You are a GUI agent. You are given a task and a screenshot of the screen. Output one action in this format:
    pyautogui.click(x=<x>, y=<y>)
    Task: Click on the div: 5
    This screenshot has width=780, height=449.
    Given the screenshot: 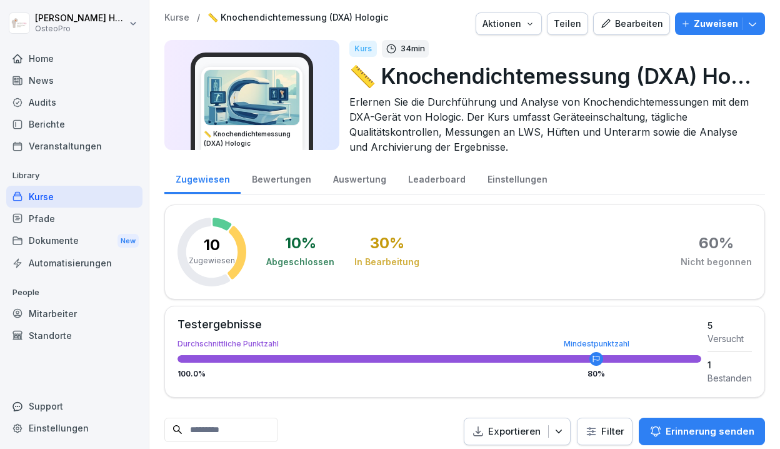 What is the action you would take?
    pyautogui.click(x=729, y=325)
    